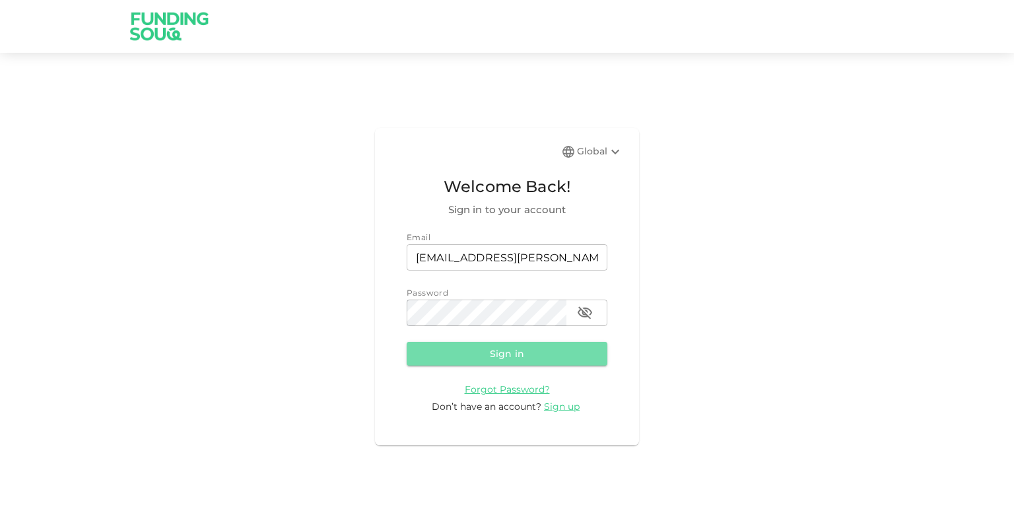  What do you see at coordinates (507, 258) in the screenshot?
I see `div: email` at bounding box center [507, 258].